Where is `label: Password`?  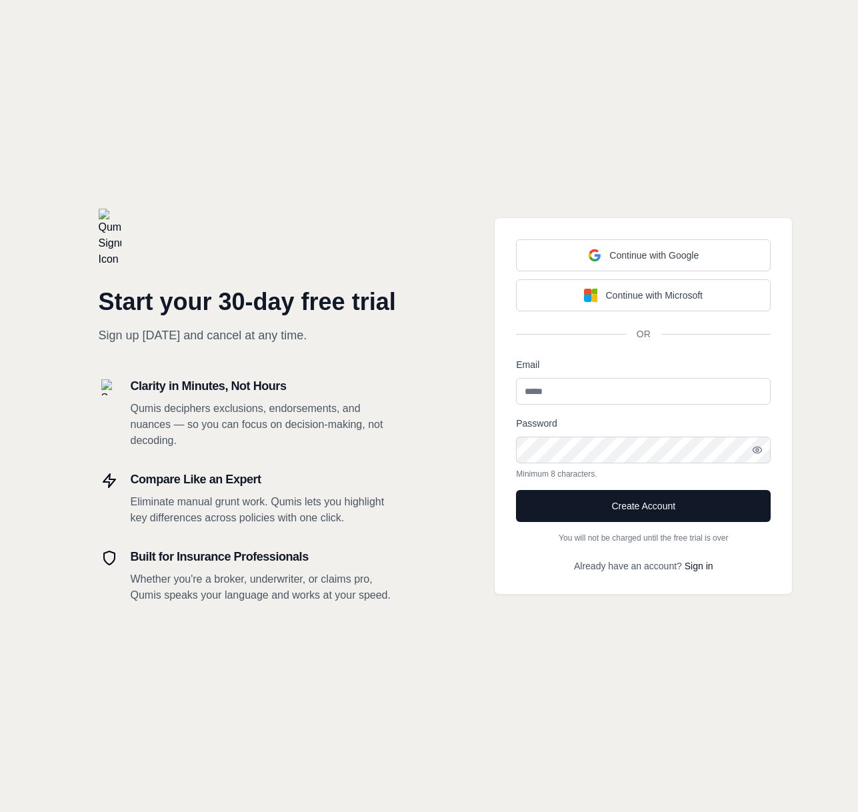 label: Password is located at coordinates (536, 423).